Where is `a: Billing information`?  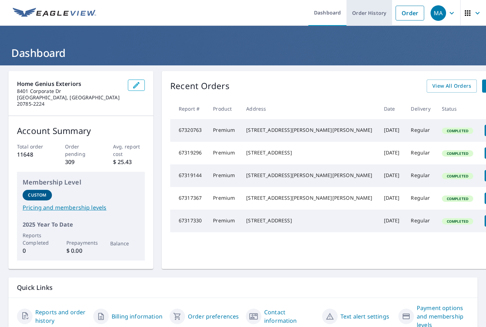
a: Billing information is located at coordinates (137, 316).